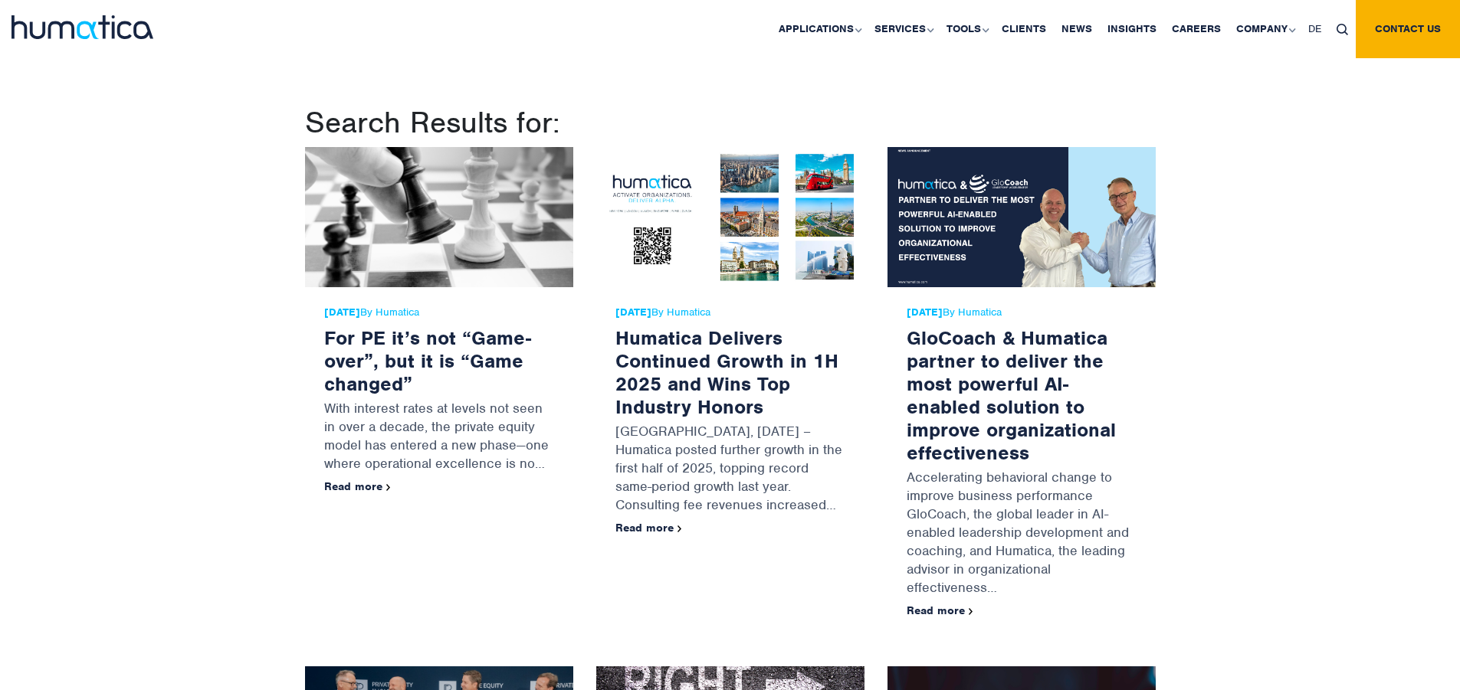 This screenshot has width=1460, height=690. I want to click on img: logo, so click(82, 27).